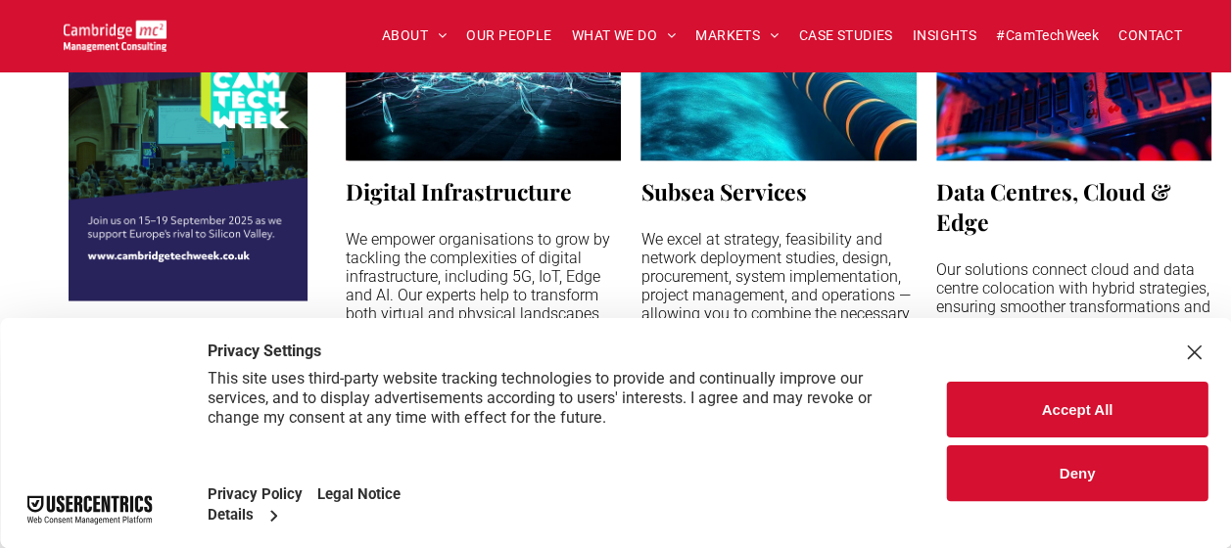 The image size is (1231, 548). Describe the element at coordinates (458, 190) in the screenshot. I see `h3: Digital Infrastructure` at that location.